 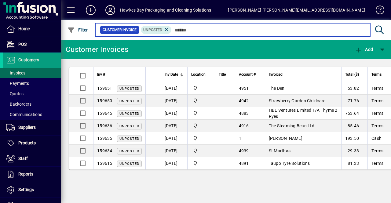 I want to click on a: Staff, so click(x=32, y=159).